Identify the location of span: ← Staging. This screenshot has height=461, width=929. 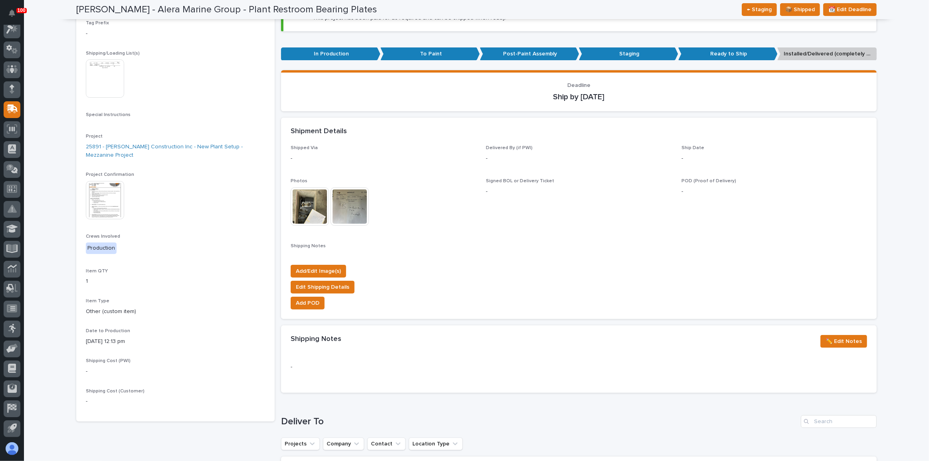
(759, 10).